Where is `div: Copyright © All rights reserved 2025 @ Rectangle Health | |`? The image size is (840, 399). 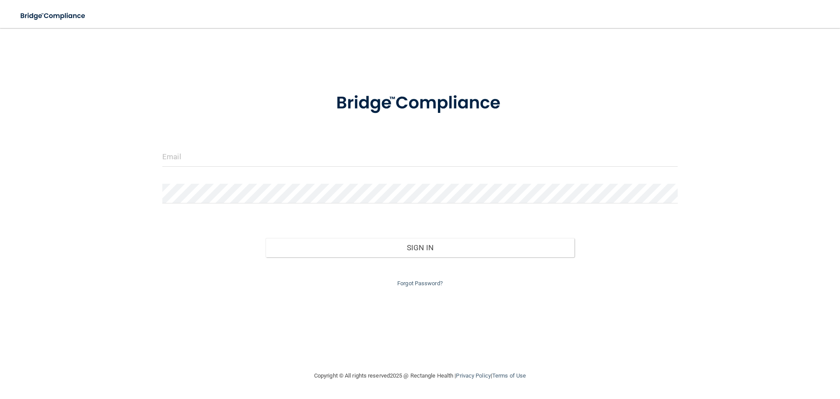
div: Copyright © All rights reserved 2025 @ Rectangle Health | | is located at coordinates (420, 376).